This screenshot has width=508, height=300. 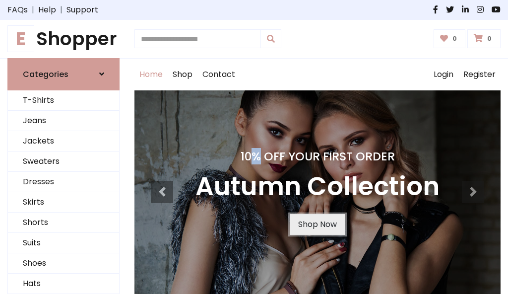 What do you see at coordinates (479, 74) in the screenshot?
I see `a: Register` at bounding box center [479, 74].